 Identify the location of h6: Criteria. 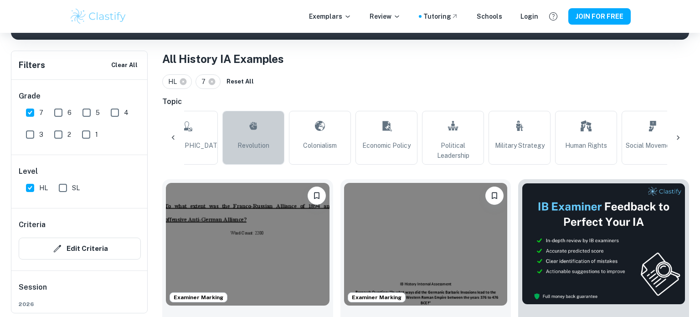
(32, 225).